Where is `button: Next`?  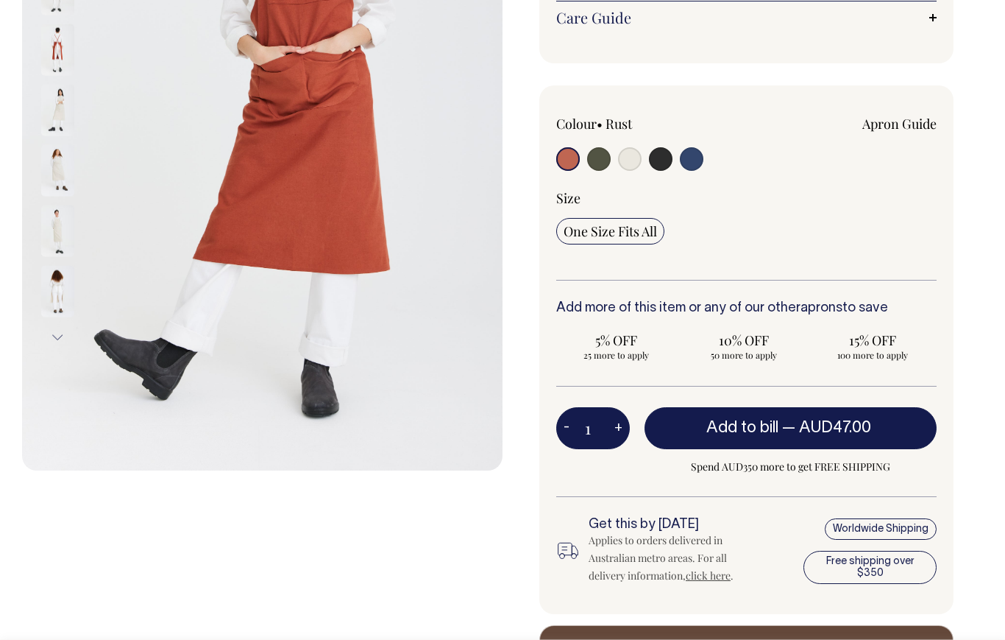 button: Next is located at coordinates (57, 337).